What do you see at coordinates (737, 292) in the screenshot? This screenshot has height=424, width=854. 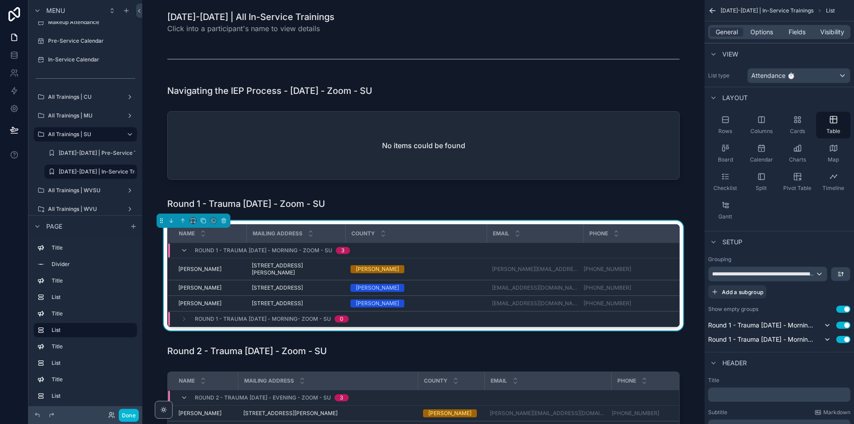 I see `button: Add a subgroup` at bounding box center [737, 292].